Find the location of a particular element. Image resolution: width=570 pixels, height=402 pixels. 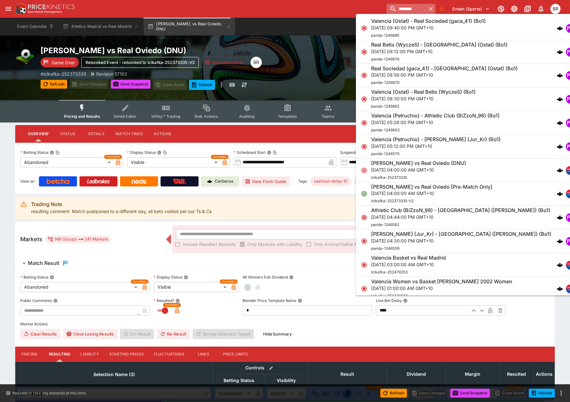

button: Display StatusCopy To Clipboard is located at coordinates (159, 153).